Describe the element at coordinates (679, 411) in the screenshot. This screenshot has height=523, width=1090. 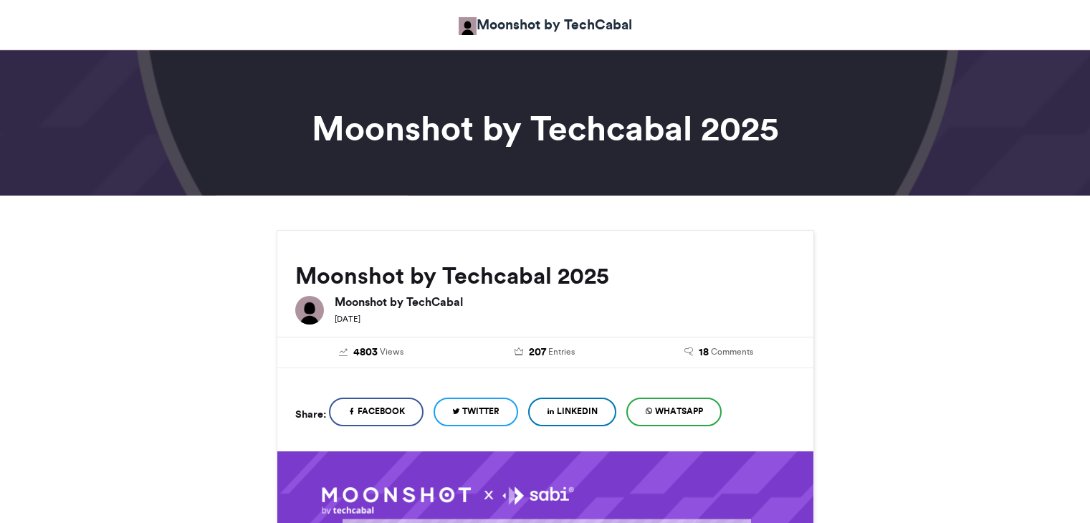
I see `span: WhatsApp` at that location.